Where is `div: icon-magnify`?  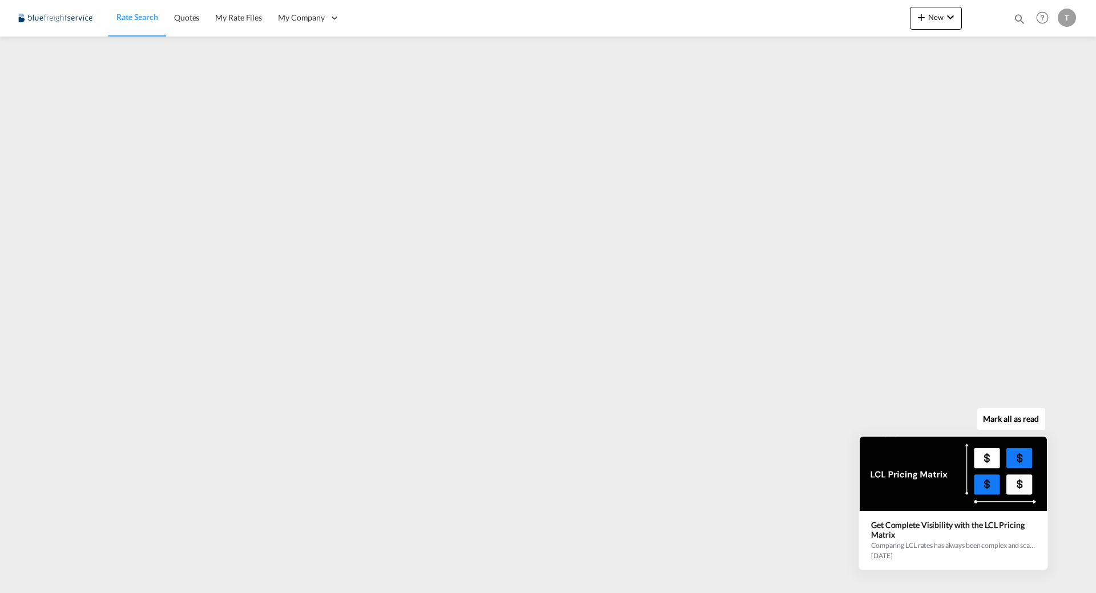 div: icon-magnify is located at coordinates (1020, 21).